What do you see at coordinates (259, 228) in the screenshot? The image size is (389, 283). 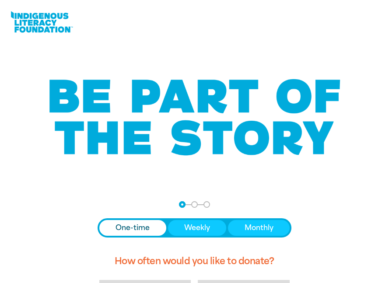 I see `span: Monthly` at bounding box center [259, 228].